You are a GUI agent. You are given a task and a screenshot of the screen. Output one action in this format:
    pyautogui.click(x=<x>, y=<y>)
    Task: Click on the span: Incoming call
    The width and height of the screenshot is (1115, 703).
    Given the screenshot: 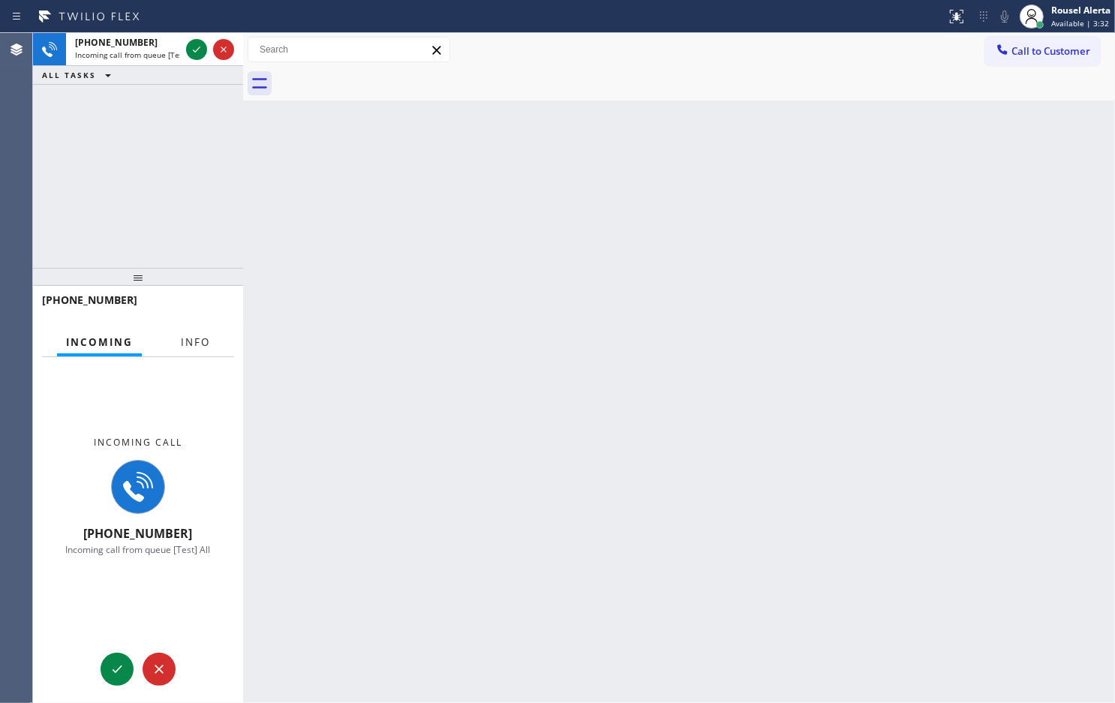 What is the action you would take?
    pyautogui.click(x=138, y=442)
    